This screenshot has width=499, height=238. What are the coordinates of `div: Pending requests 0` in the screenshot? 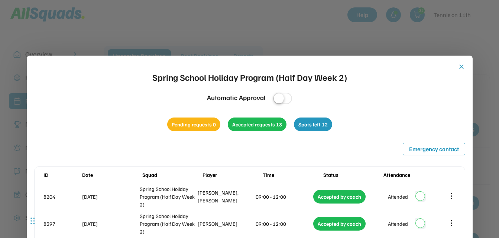 It's located at (193, 124).